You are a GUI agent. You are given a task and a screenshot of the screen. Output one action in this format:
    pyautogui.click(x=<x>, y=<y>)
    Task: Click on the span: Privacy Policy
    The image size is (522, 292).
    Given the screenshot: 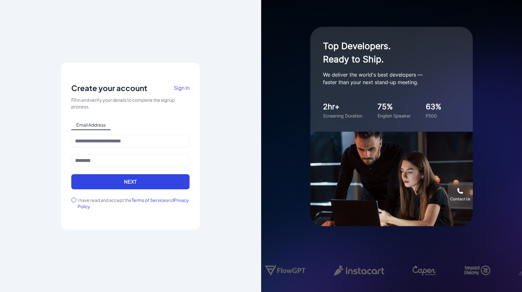 What is the action you would take?
    pyautogui.click(x=133, y=203)
    